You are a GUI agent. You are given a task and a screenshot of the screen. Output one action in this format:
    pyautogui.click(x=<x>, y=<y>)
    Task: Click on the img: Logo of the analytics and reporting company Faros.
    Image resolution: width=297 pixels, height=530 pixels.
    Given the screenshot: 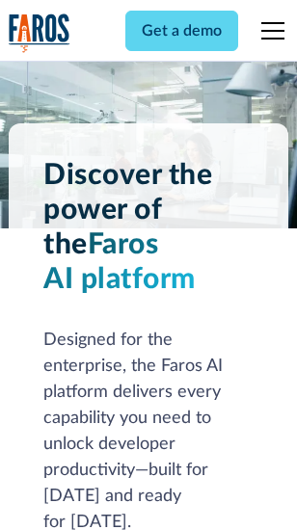 What is the action you would take?
    pyautogui.click(x=39, y=33)
    